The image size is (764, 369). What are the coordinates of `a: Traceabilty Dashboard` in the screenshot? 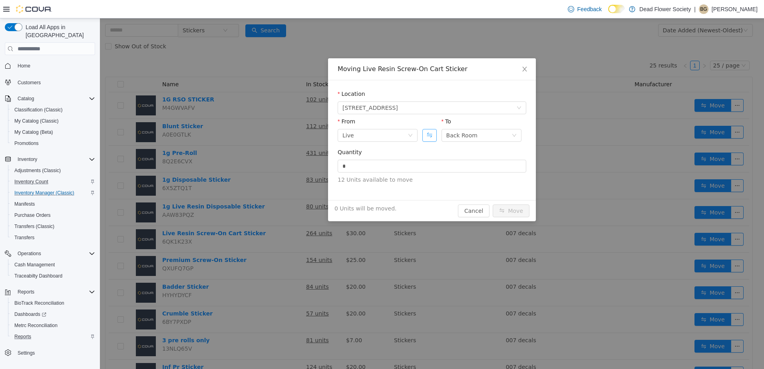 It's located at (38, 276).